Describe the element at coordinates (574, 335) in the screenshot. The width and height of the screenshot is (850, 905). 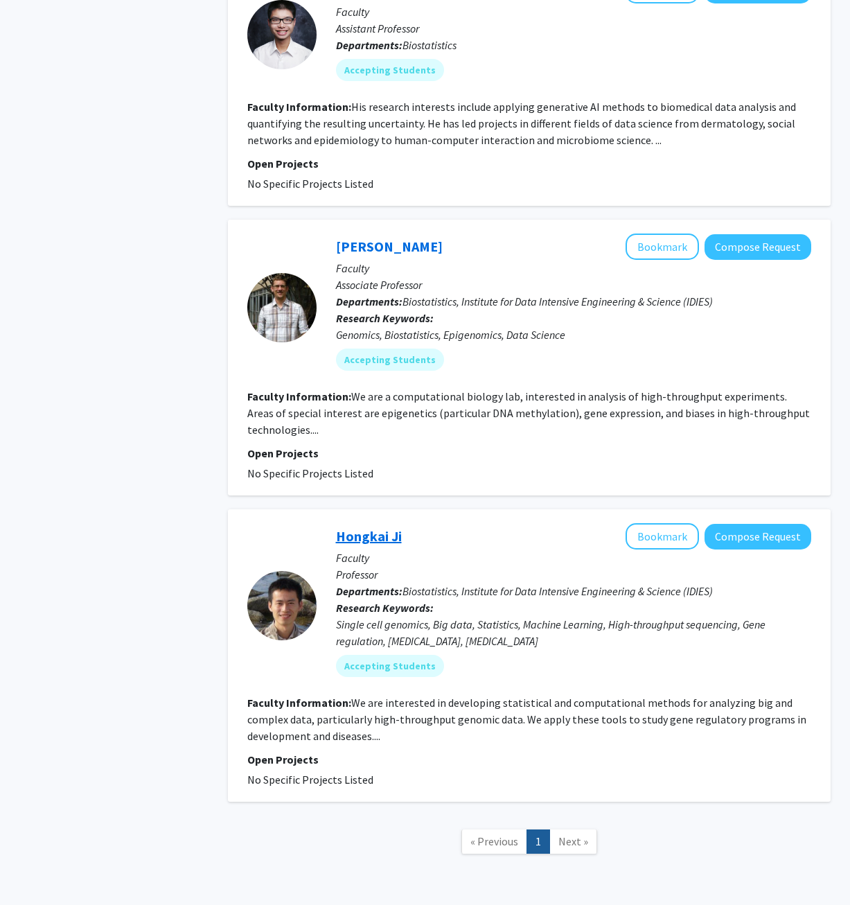
I see `div: Genomics, Biostatistics, Epigenomics, Data Science` at that location.